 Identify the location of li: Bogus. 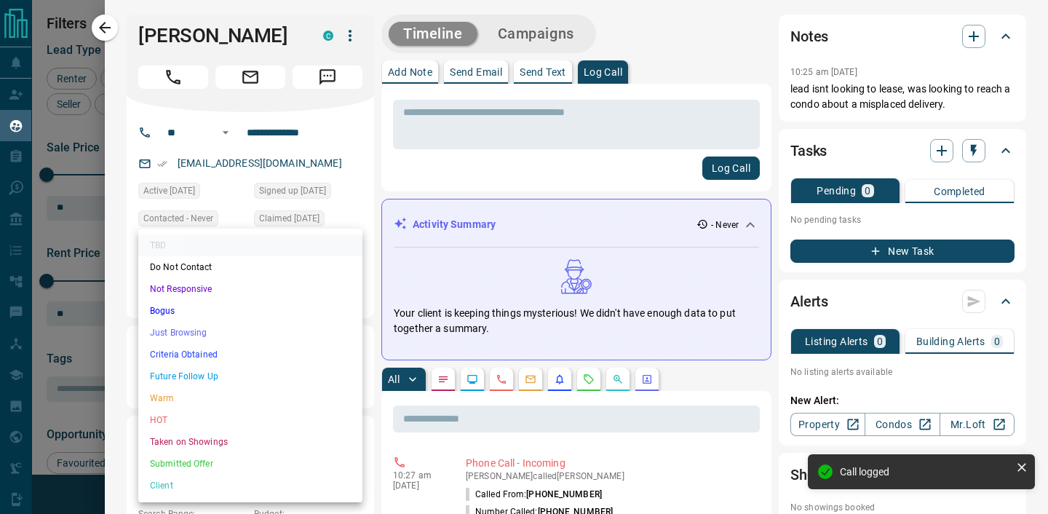
(250, 311).